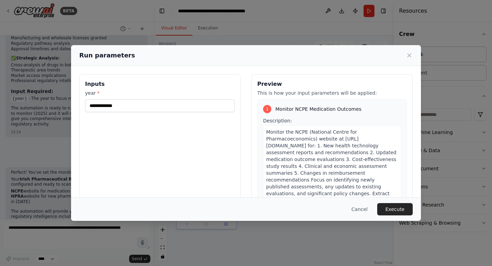 Image resolution: width=492 pixels, height=266 pixels. What do you see at coordinates (267, 109) in the screenshot?
I see `div: 1` at bounding box center [267, 109].